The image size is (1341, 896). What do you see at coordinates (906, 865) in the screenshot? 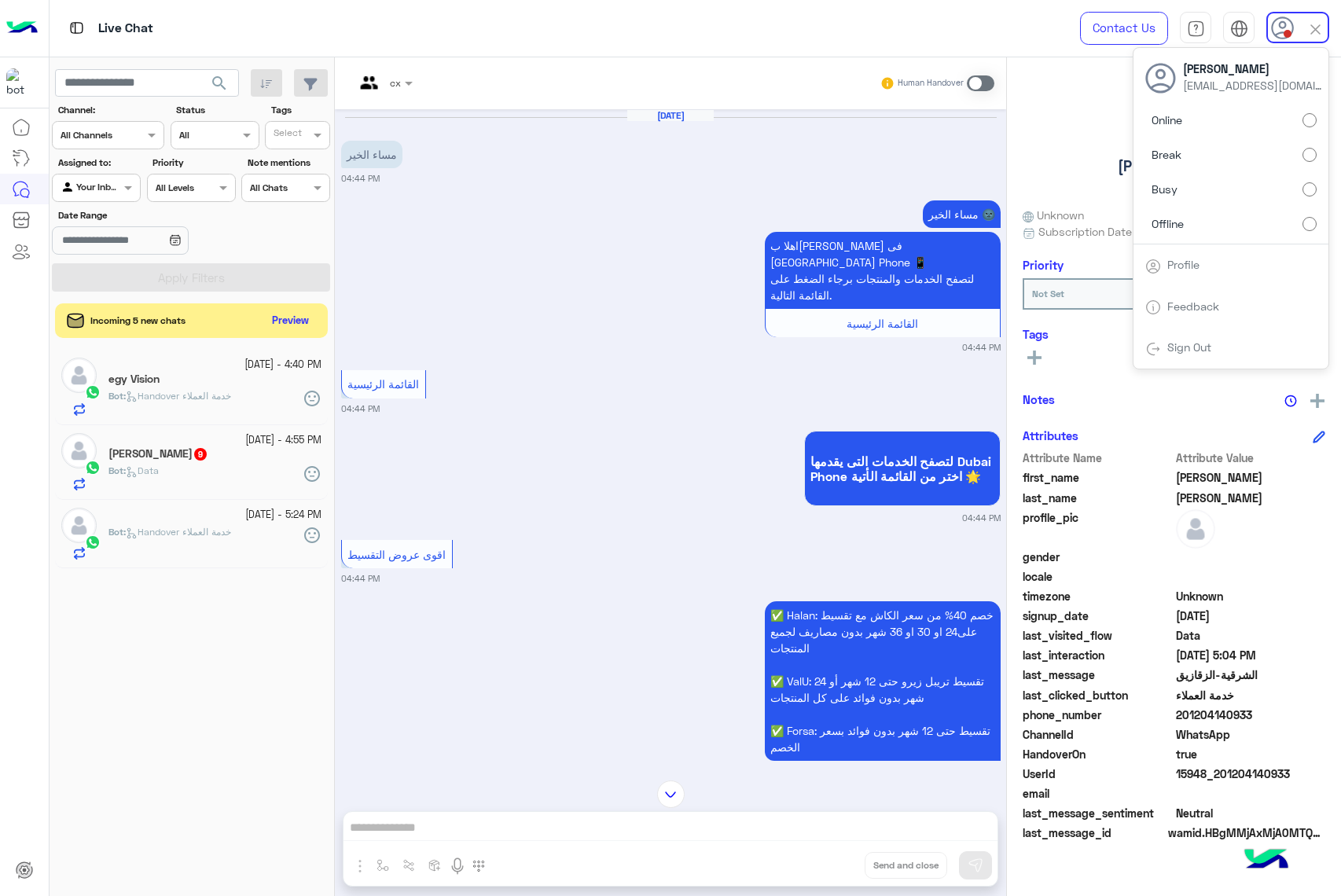
I see `button: Send and close` at bounding box center [906, 865].